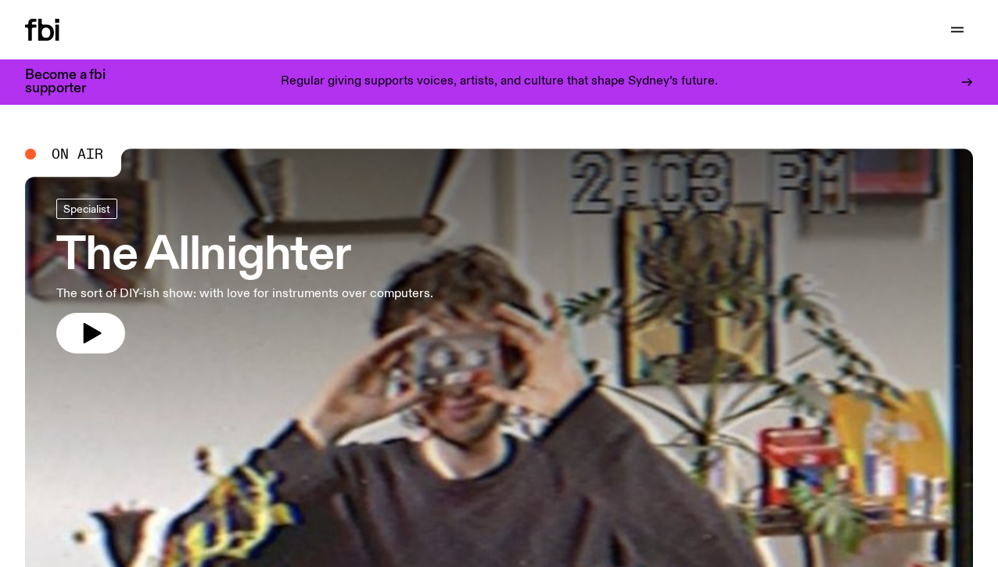  What do you see at coordinates (245, 294) in the screenshot?
I see `p: The sort of DIY-ish show: with love for instruments over computers.` at bounding box center [245, 294].